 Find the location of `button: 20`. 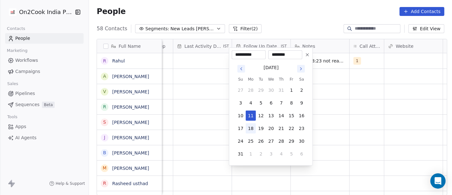

button: 20 is located at coordinates (271, 128).